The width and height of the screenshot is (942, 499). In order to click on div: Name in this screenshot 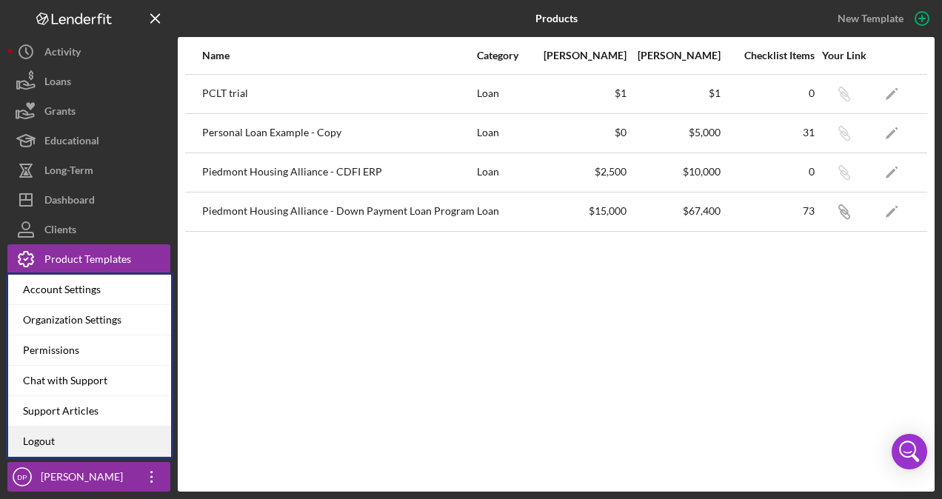, I will do `click(338, 56)`.